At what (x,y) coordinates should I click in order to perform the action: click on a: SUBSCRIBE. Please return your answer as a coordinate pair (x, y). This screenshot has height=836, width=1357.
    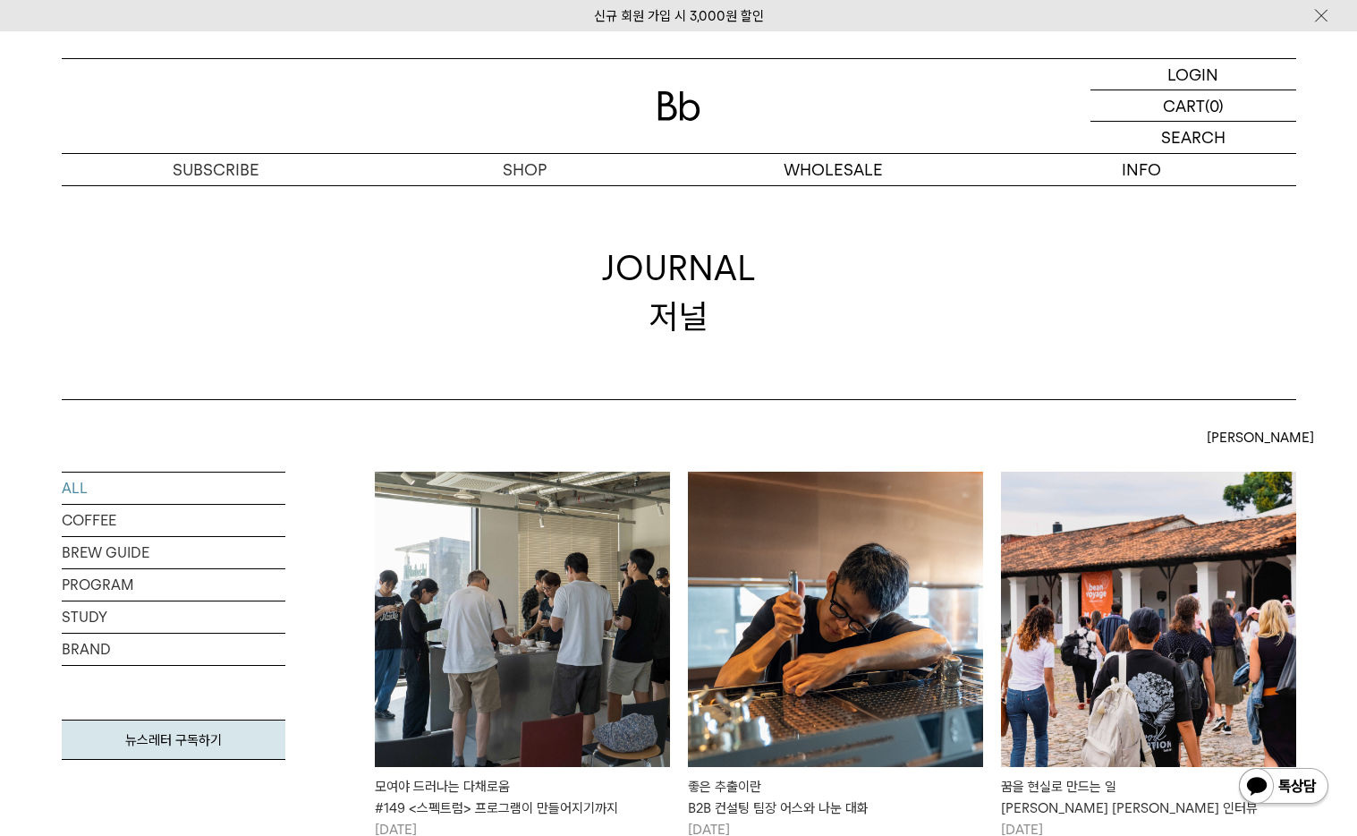
    Looking at the image, I should click on (216, 169).